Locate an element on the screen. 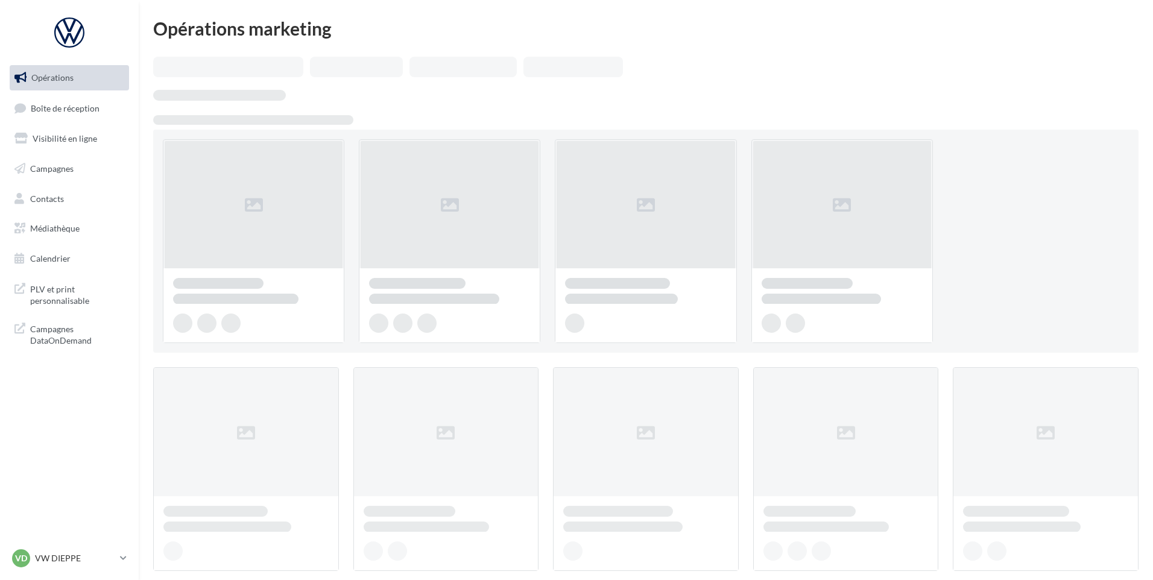 This screenshot has height=580, width=1153. span: Médiathèque is located at coordinates (55, 228).